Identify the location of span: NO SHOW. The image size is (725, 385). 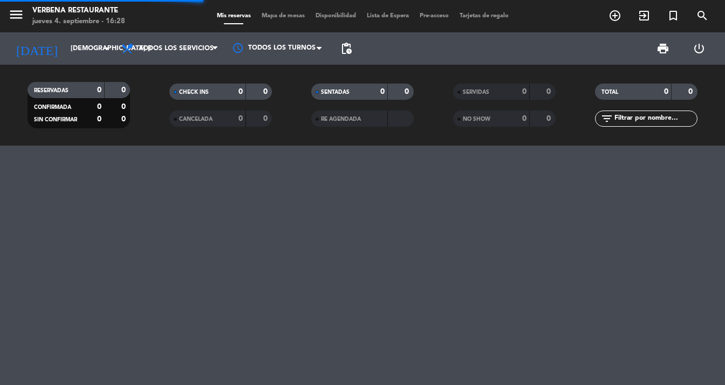
(477, 119).